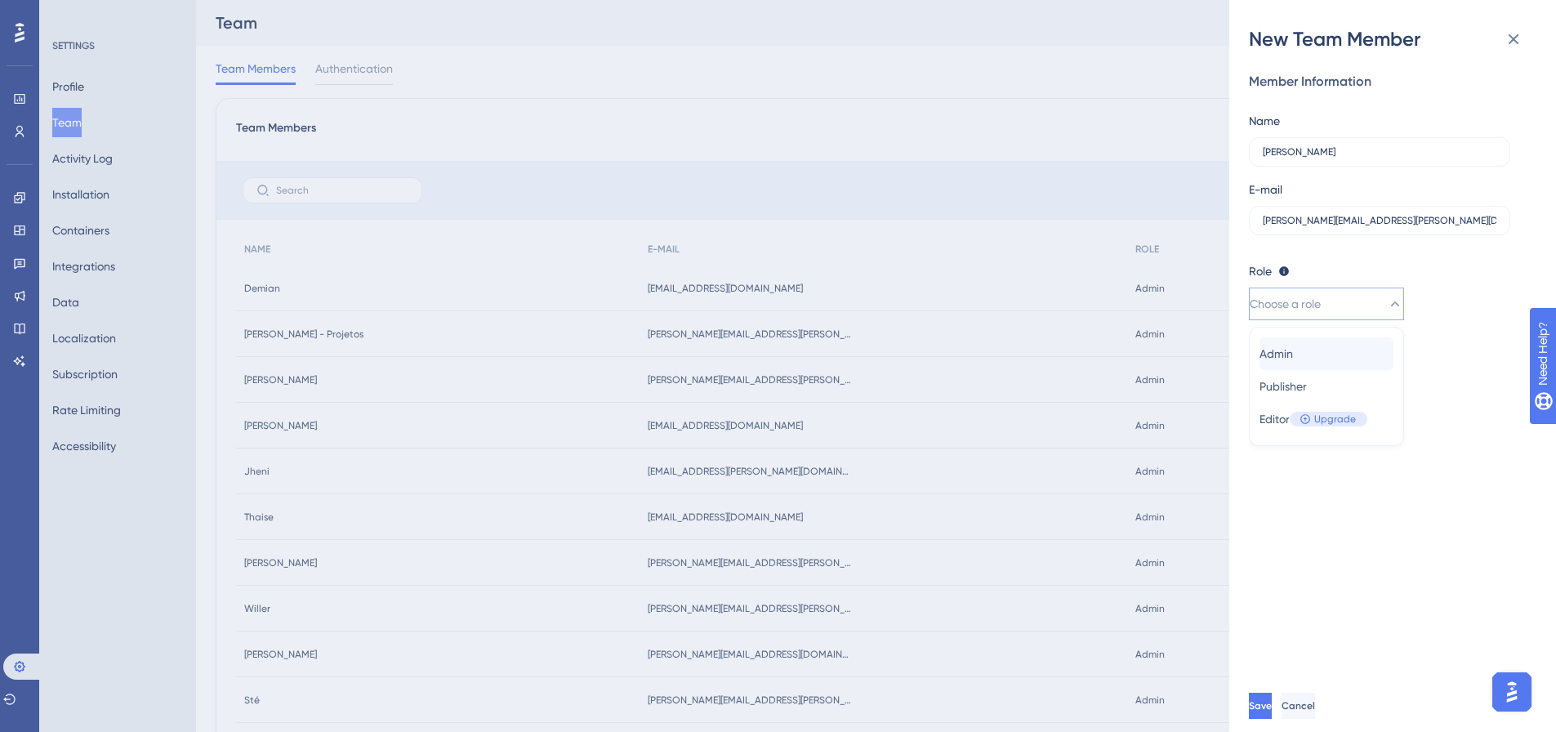  What do you see at coordinates (1334, 419) in the screenshot?
I see `span: Upgrade` at bounding box center [1334, 419].